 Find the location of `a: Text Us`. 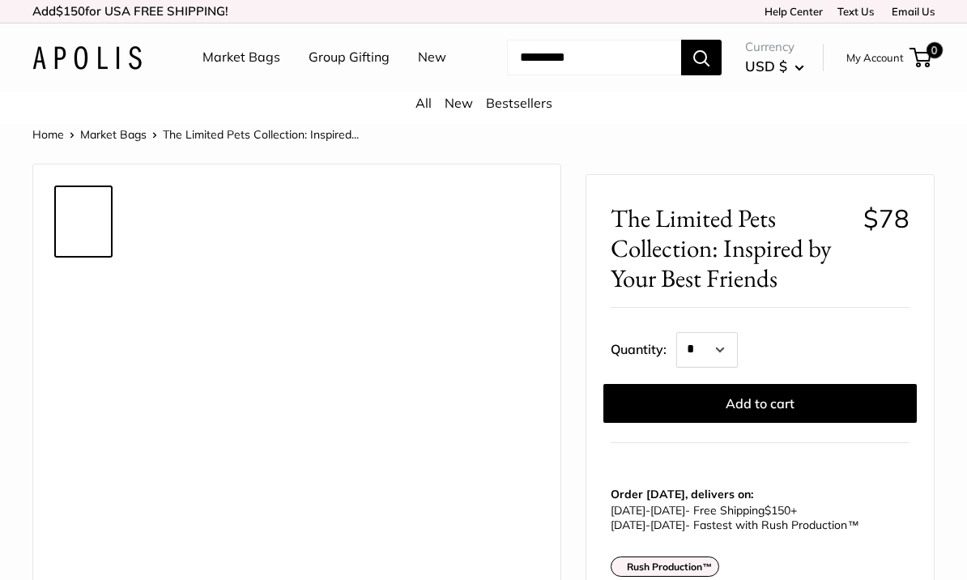

a: Text Us is located at coordinates (856, 11).